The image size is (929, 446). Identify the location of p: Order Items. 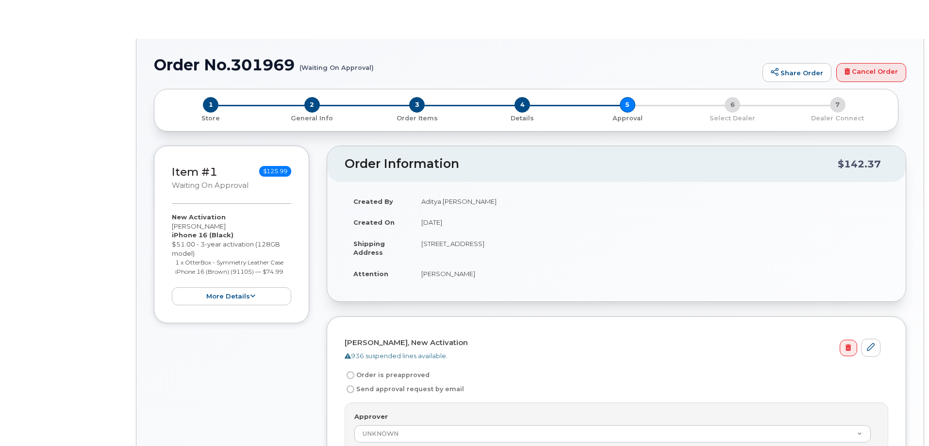
(417, 118).